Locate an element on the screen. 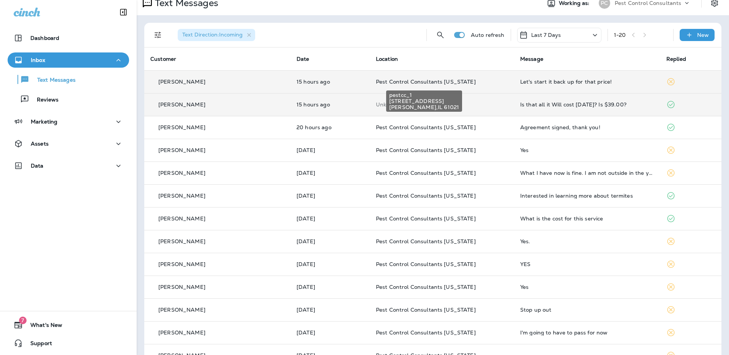 Image resolution: width=729 pixels, height=355 pixels. button: Search Messages is located at coordinates (441, 35).